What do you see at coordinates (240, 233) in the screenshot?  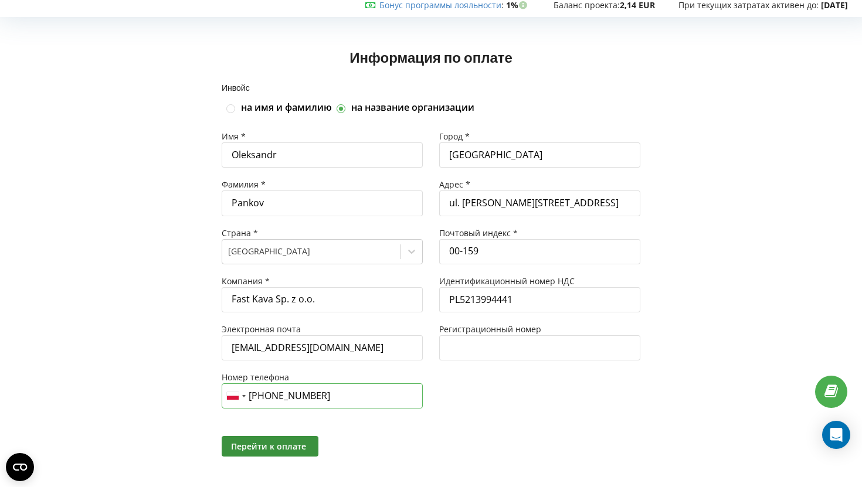 I see `span: Страна *` at bounding box center [240, 233].